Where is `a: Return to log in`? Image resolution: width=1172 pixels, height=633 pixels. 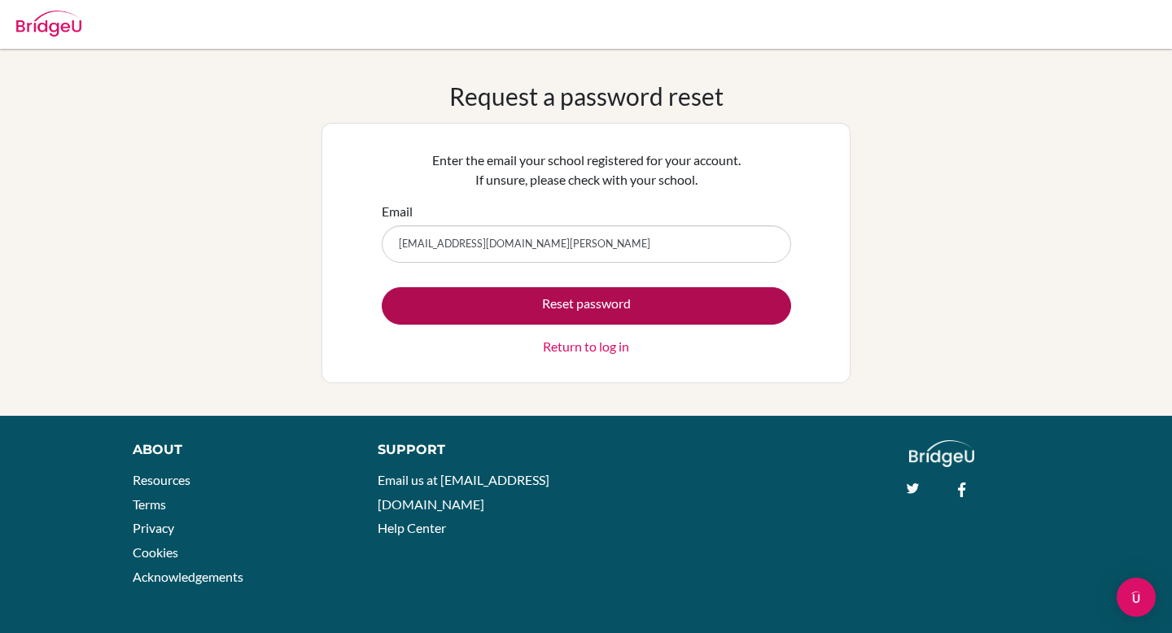
a: Return to log in is located at coordinates (586, 347).